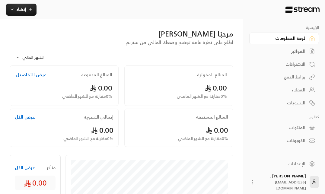 The image size is (325, 194). What do you see at coordinates (303, 10) in the screenshot?
I see `img: Logo` at bounding box center [303, 10].